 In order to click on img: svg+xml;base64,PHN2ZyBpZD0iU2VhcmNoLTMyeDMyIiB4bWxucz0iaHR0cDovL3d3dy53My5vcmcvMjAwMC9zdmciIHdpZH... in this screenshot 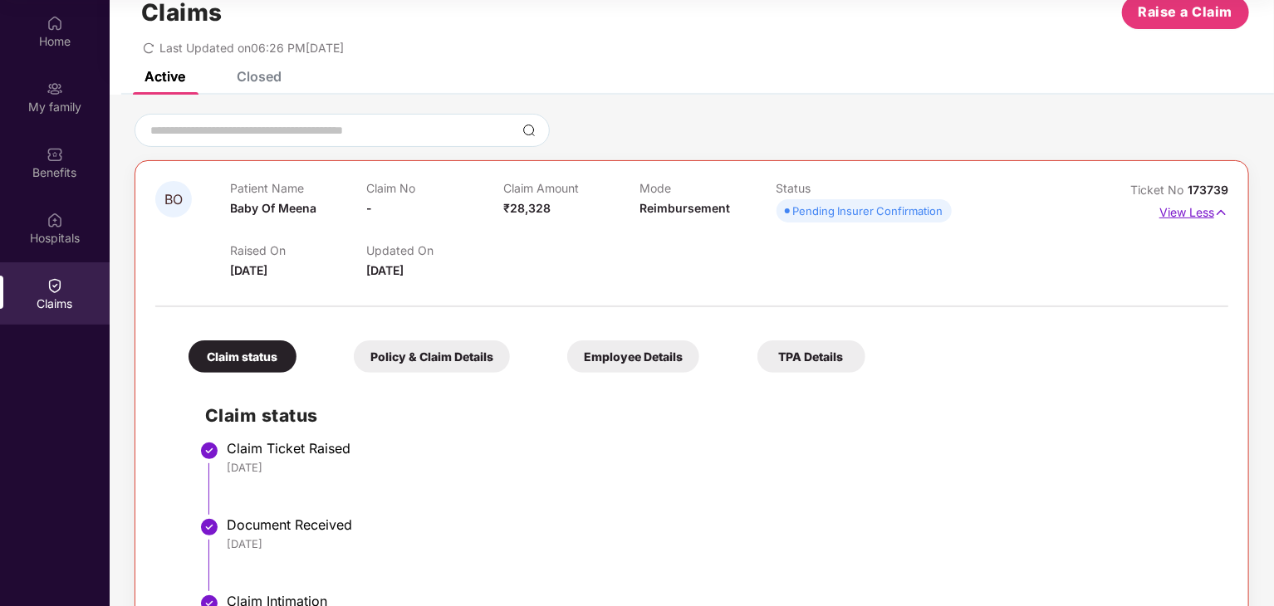, I will do `click(529, 130)`.